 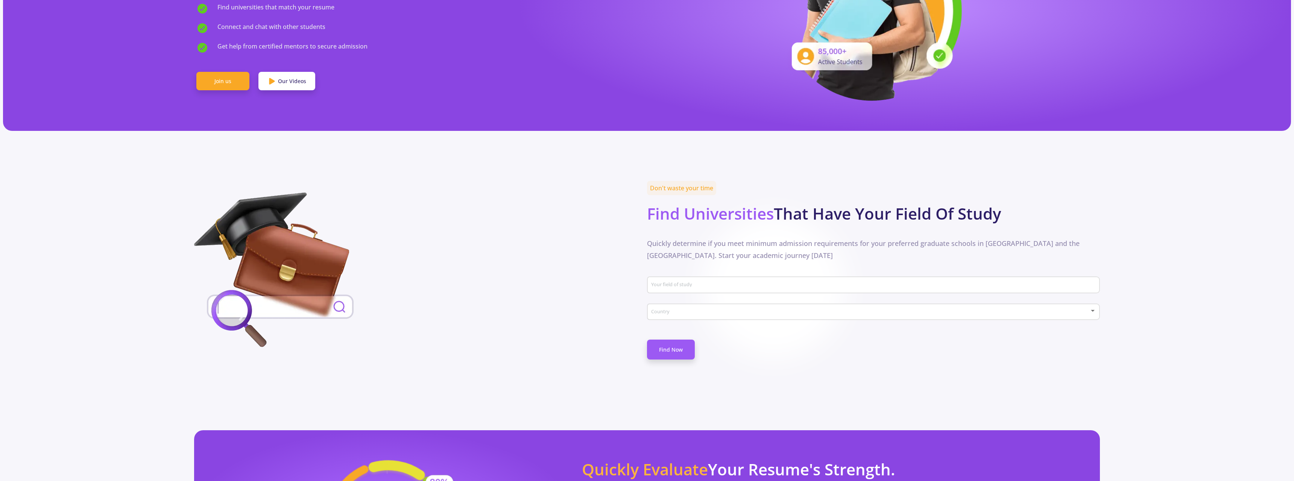 What do you see at coordinates (682, 188) in the screenshot?
I see `span: Don't waste your time` at bounding box center [682, 188].